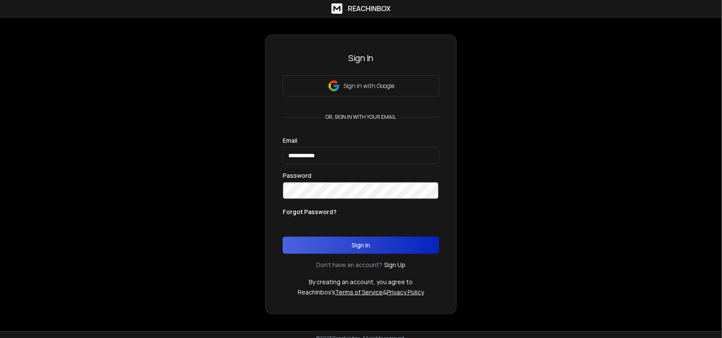  What do you see at coordinates (290, 141) in the screenshot?
I see `label: Email` at bounding box center [290, 141].